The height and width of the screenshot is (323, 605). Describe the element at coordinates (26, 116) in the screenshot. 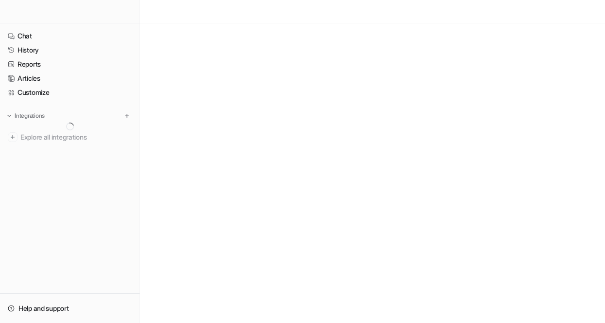

I see `button: Integrations` at that location.